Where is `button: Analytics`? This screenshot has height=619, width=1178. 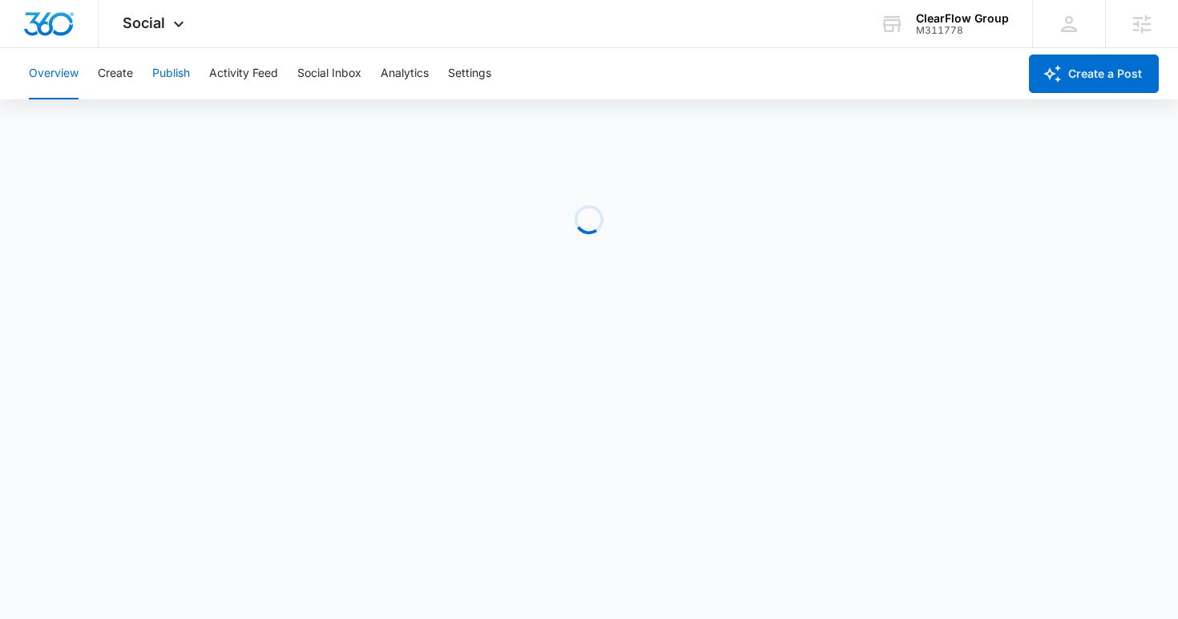
button: Analytics is located at coordinates (405, 74).